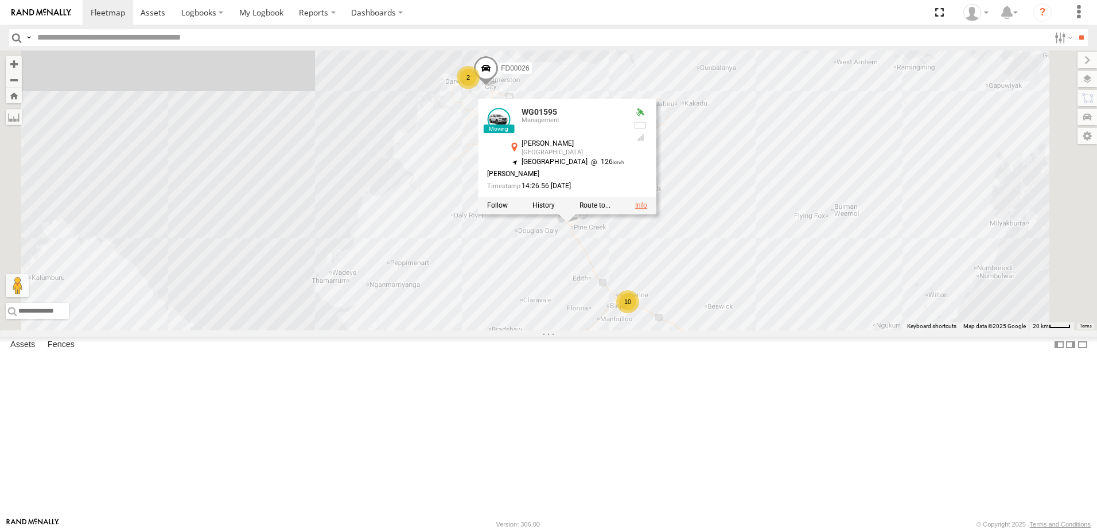 The width and height of the screenshot is (1097, 530). I want to click on label: Dock Summary Table to the Right, so click(1071, 345).